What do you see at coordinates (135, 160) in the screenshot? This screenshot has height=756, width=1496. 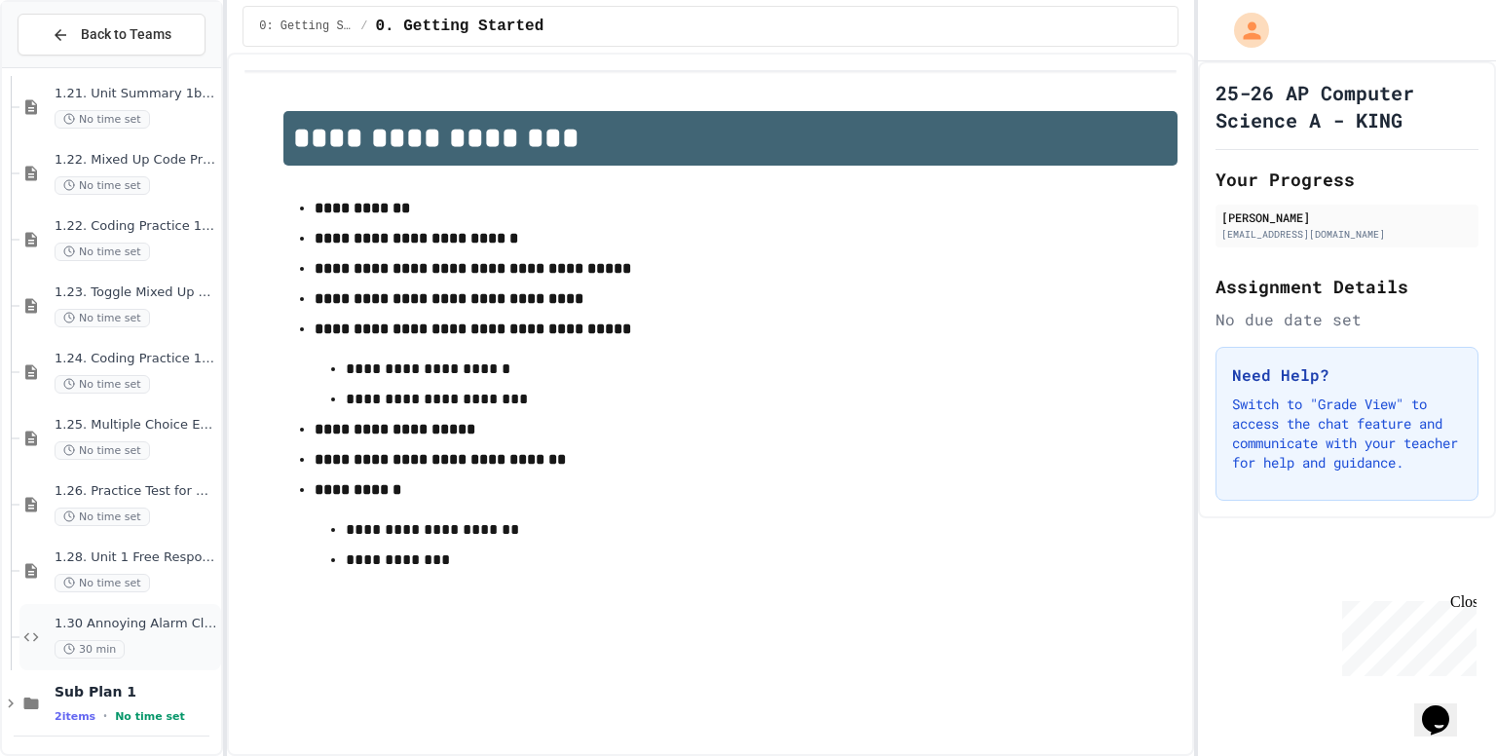 I see `span: 1.22. Mixed Up Code Practice 1b (1.7-1.15)` at bounding box center [135, 160].